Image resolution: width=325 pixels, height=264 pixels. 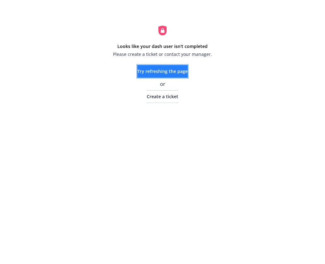 What do you see at coordinates (162, 84) in the screenshot?
I see `span: or` at bounding box center [162, 84].